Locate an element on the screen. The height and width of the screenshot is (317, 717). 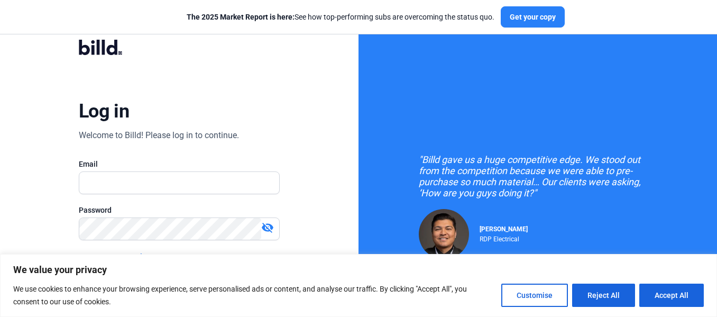
div: "Billd gave us a huge competitive edge. We stood out from the competition because we were able to... is located at coordinates (538, 176).